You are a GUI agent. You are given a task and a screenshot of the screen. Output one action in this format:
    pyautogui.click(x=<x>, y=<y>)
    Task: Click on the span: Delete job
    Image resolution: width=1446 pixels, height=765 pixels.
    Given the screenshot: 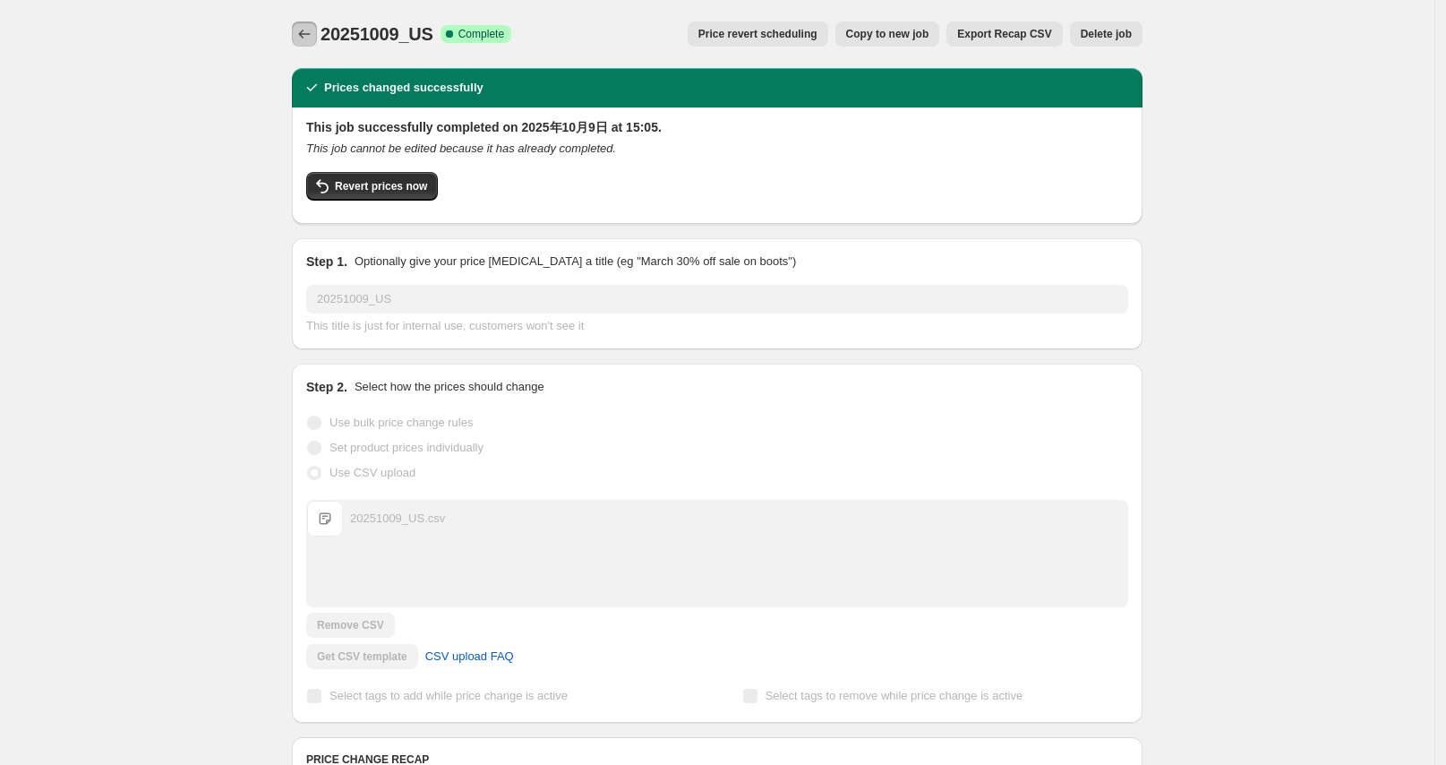 What is the action you would take?
    pyautogui.click(x=1106, y=34)
    